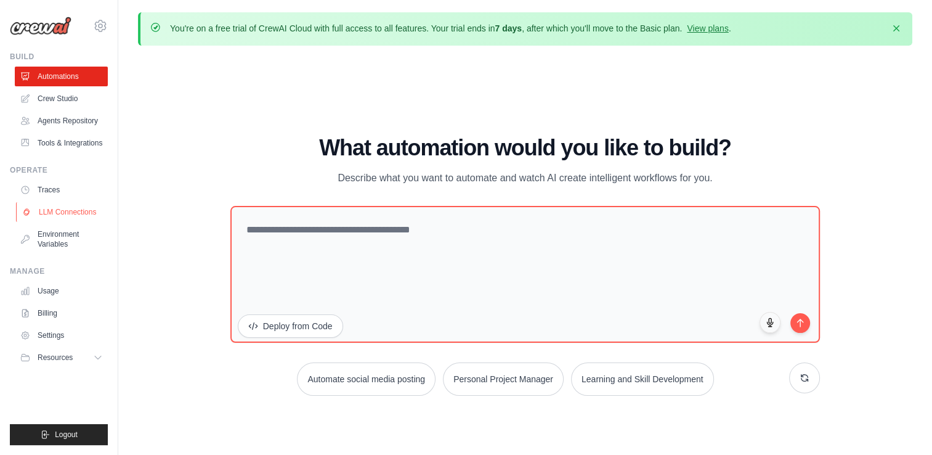  I want to click on button: Personal Project Manager, so click(503, 379).